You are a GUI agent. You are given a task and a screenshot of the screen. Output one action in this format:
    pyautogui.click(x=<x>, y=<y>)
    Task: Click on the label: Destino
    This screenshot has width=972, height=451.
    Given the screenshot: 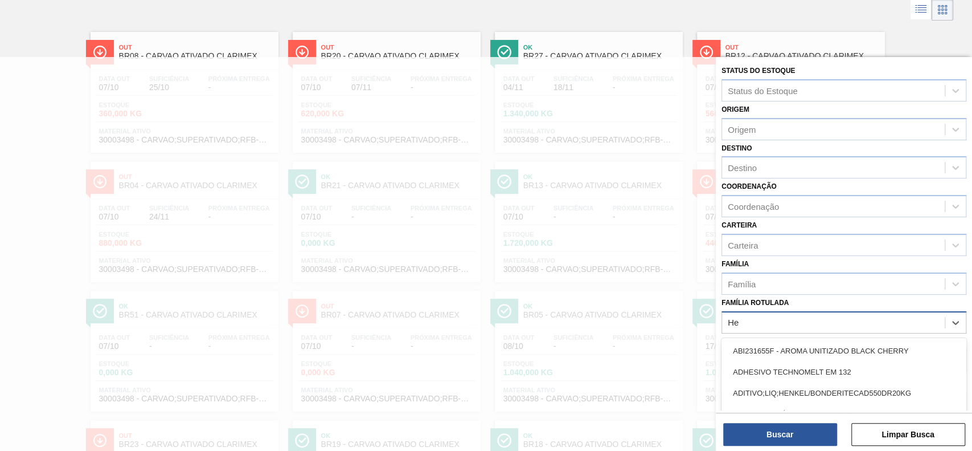 What is the action you would take?
    pyautogui.click(x=736, y=148)
    